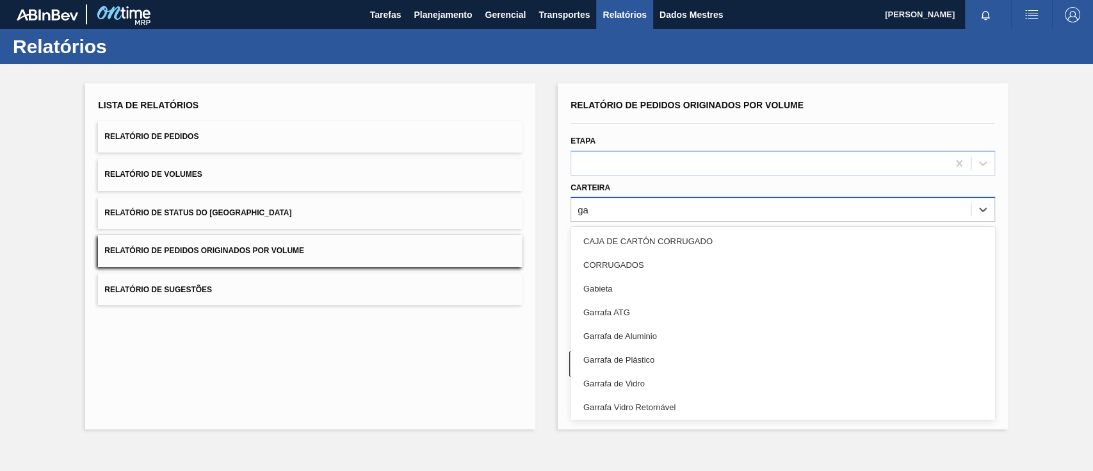 The image size is (1093, 471). What do you see at coordinates (505, 15) in the screenshot?
I see `font: Gerencial` at bounding box center [505, 15].